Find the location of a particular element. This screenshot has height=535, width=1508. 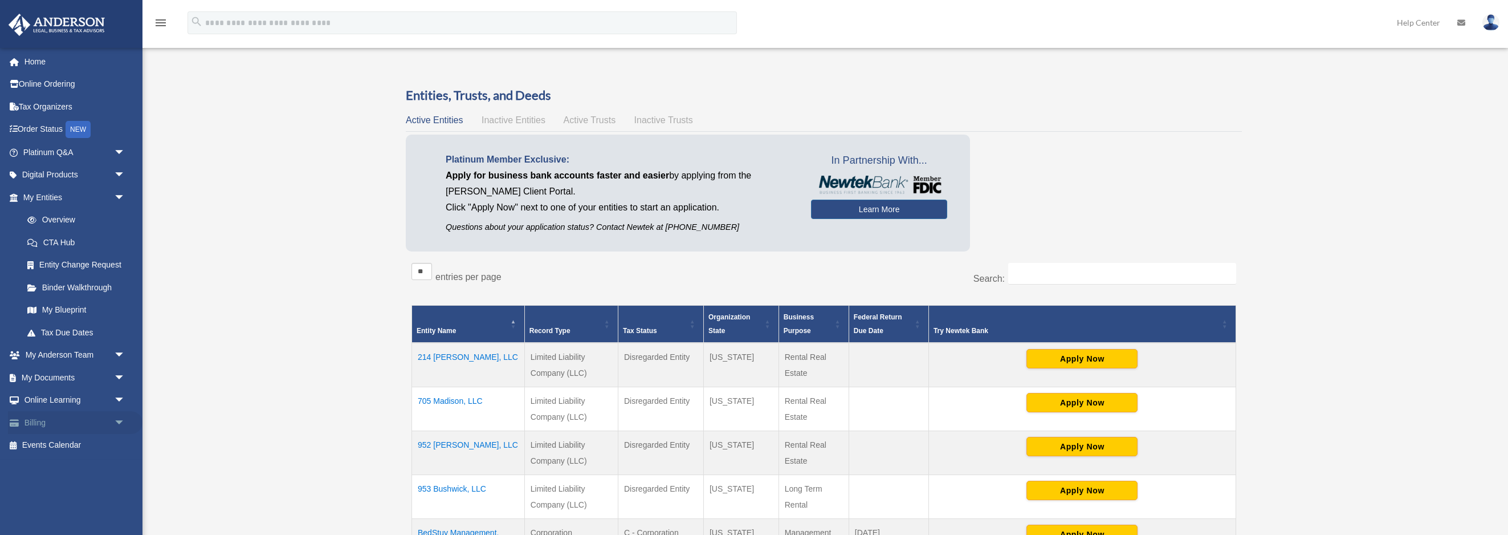

span: Try Newtek Bank is located at coordinates (1076, 331).